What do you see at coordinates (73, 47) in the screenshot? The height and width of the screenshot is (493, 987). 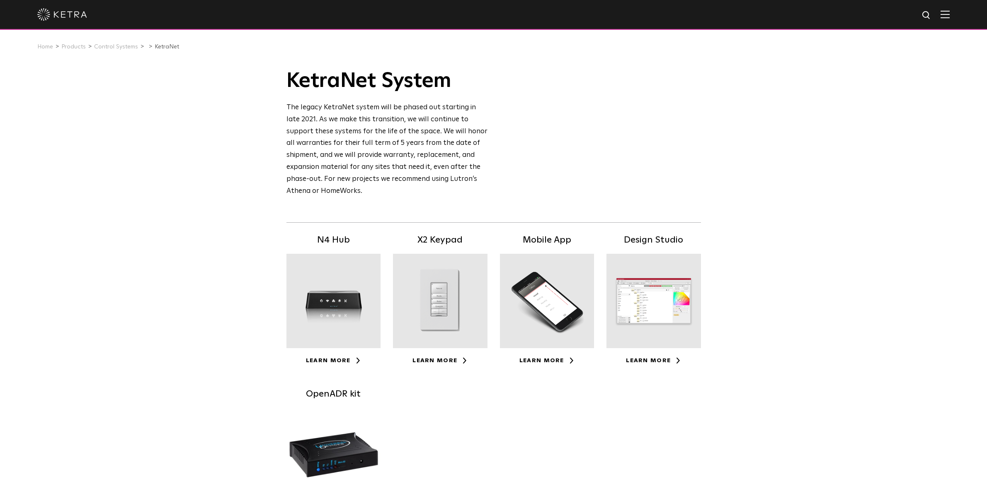 I see `a: Products` at bounding box center [73, 47].